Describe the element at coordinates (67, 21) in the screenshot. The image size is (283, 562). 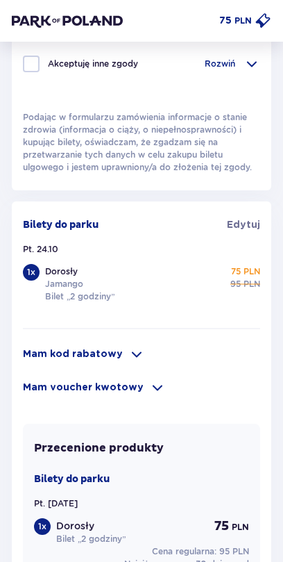
I see `img: Park of Poland logo` at that location.